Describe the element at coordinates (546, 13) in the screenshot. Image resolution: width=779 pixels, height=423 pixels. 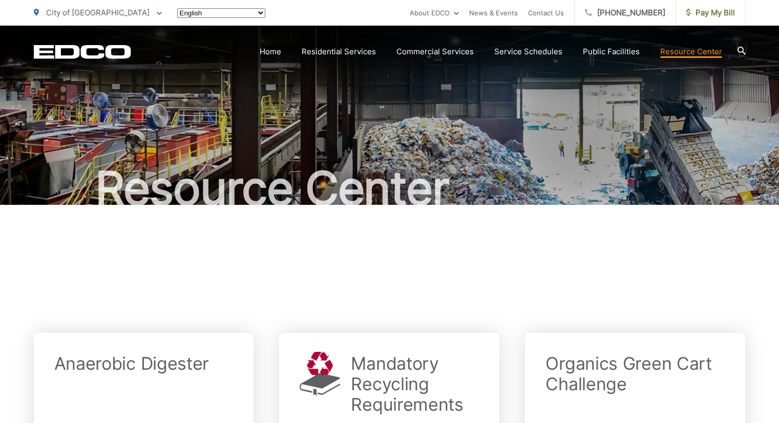
I see `a: Contact Us` at that location.